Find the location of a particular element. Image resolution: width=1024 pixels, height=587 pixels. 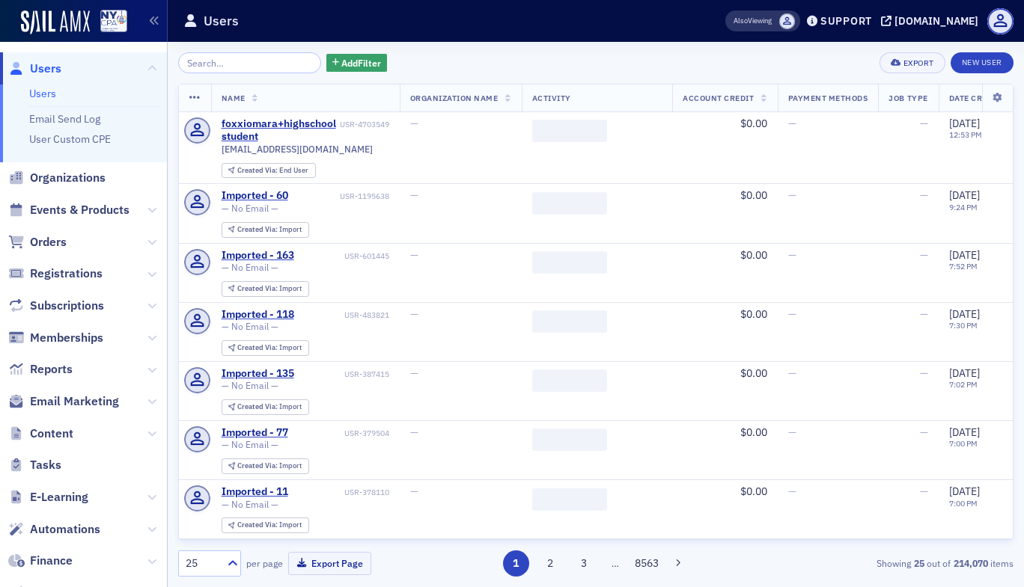

a: Events & Products is located at coordinates (69, 210).